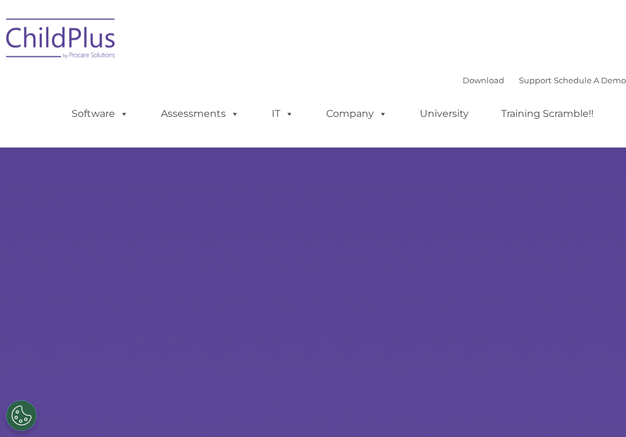 Image resolution: width=626 pixels, height=437 pixels. What do you see at coordinates (21, 416) in the screenshot?
I see `button: Cookies Settings` at bounding box center [21, 416].